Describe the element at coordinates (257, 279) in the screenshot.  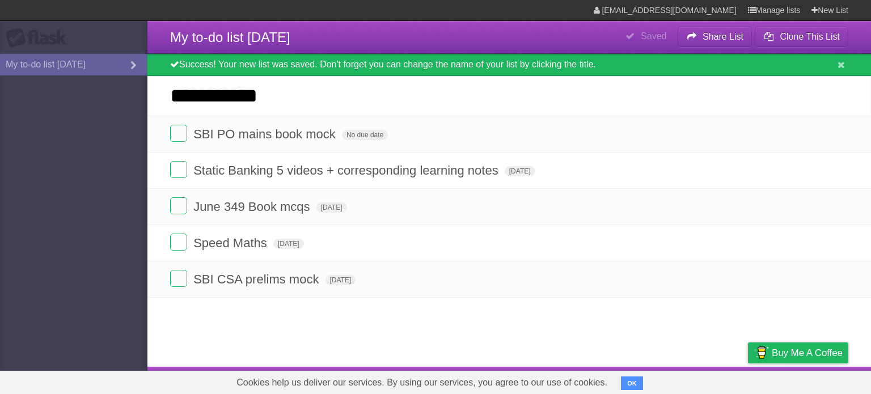
I see `span: SBI CSA prelims mock` at that location.